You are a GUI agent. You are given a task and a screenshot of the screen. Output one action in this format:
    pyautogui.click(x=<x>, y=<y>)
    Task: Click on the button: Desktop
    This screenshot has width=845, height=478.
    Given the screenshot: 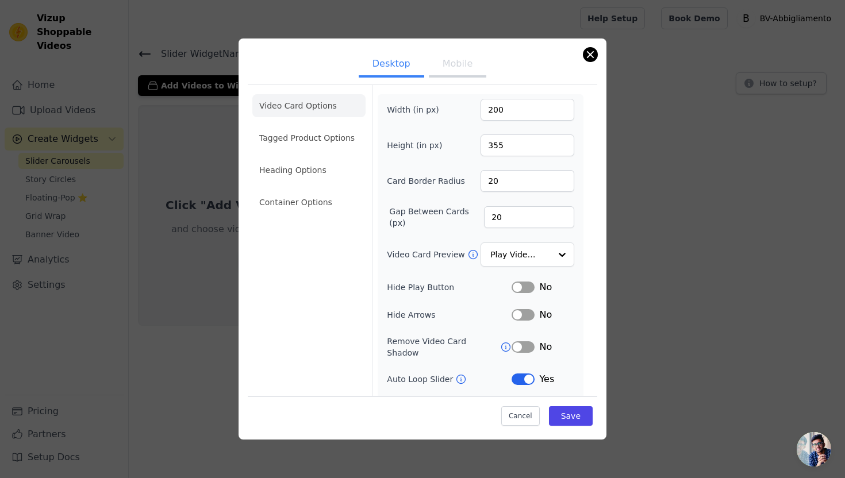 What is the action you would take?
    pyautogui.click(x=392, y=65)
    